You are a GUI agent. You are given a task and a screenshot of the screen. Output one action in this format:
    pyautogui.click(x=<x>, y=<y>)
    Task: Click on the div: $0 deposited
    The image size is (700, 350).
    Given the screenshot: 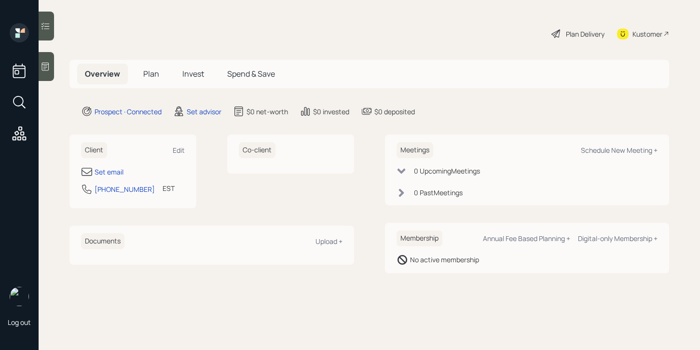 What is the action you would take?
    pyautogui.click(x=395, y=111)
    